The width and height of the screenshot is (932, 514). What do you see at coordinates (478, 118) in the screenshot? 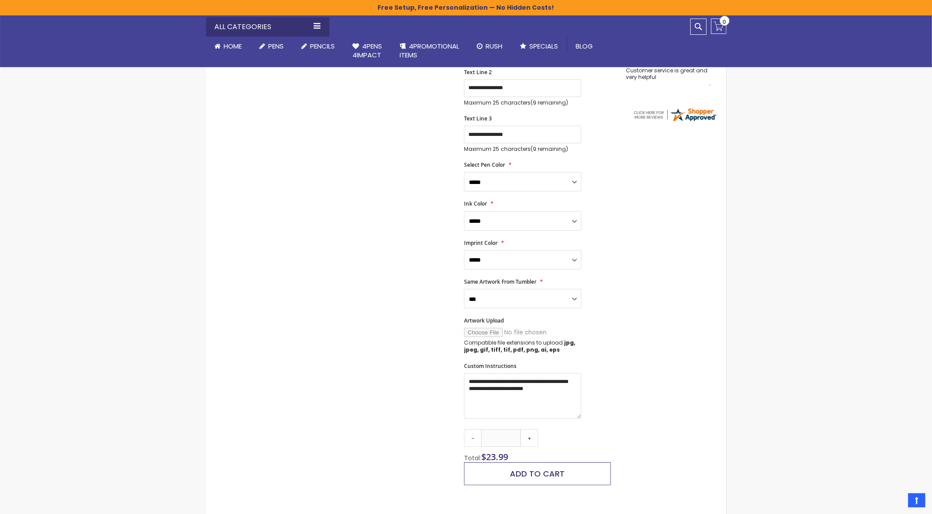
I see `span: Text Line 3` at bounding box center [478, 118].